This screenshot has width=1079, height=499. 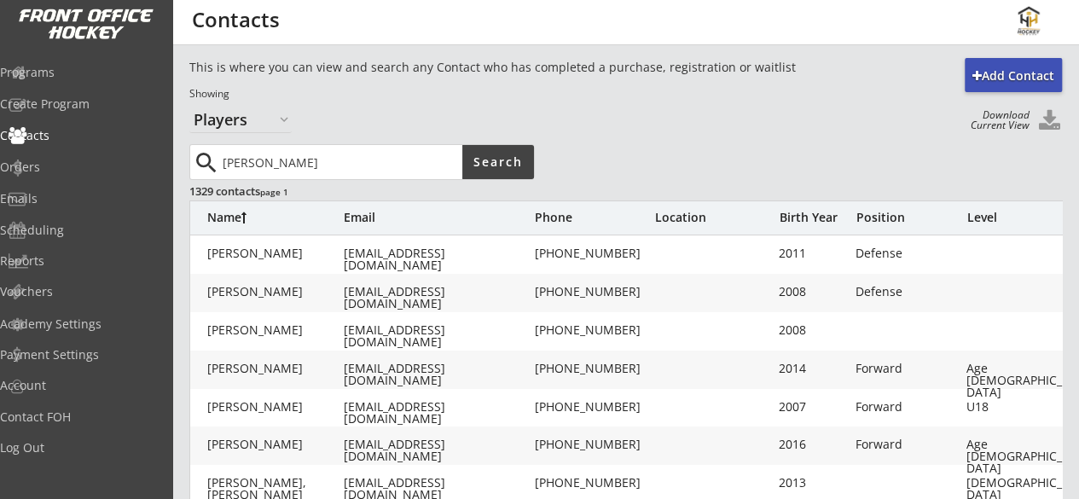 I want to click on font: page 1, so click(x=274, y=192).